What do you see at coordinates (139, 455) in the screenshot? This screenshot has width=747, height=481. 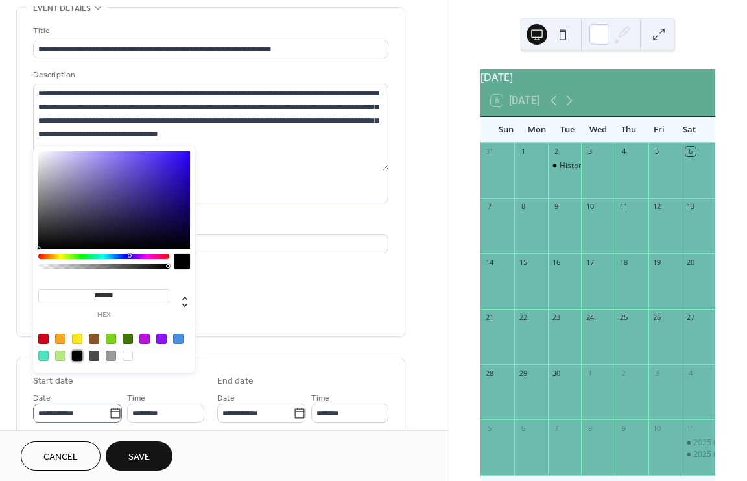 I see `button: Save` at bounding box center [139, 455].